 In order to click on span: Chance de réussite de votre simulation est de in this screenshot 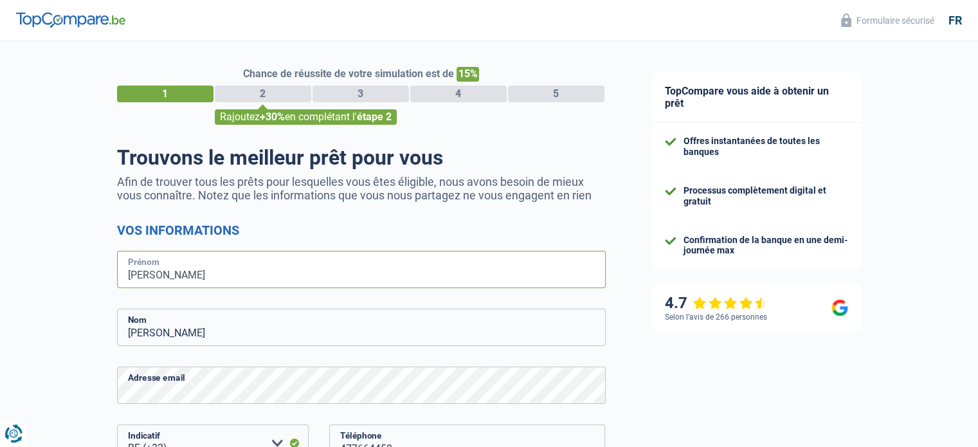, I will do `click(348, 73)`.